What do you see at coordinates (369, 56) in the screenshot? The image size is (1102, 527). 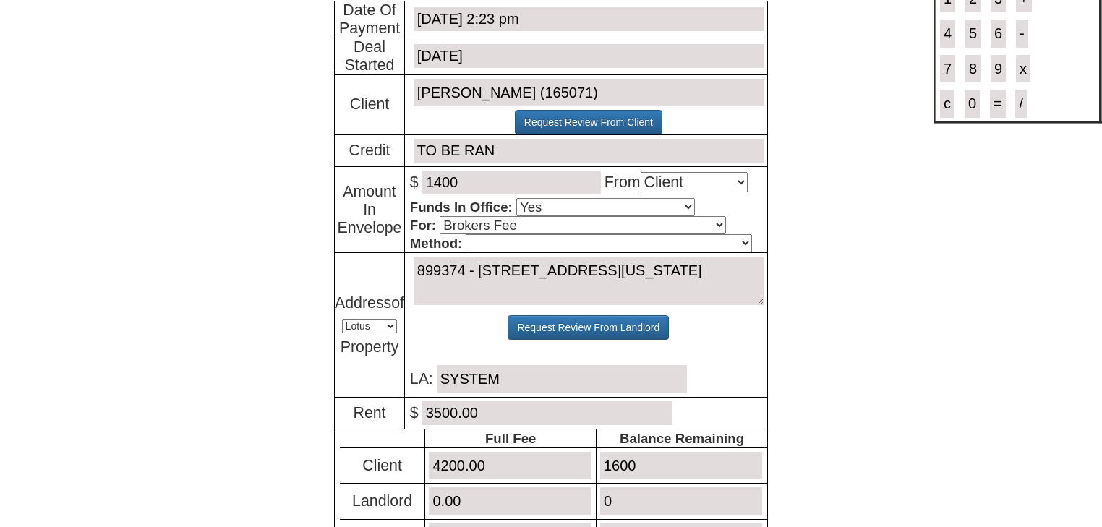 I see `span: Deal Started` at bounding box center [369, 56].